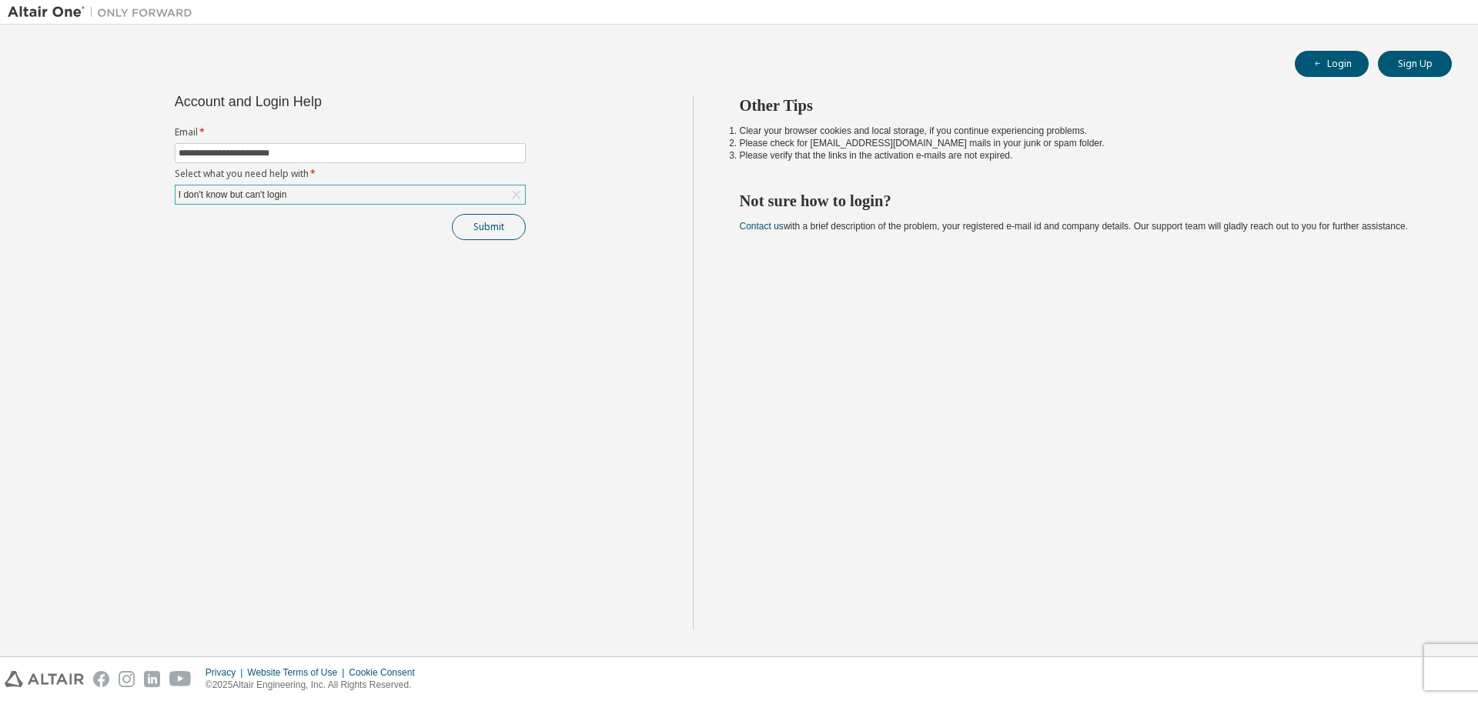 The width and height of the screenshot is (1478, 701). Describe the element at coordinates (1414, 64) in the screenshot. I see `button: Sign Up` at that location.